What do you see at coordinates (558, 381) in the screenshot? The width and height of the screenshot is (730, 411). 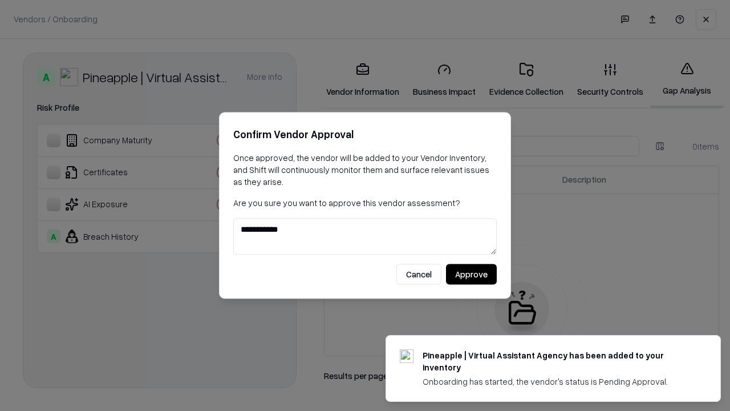 I see `div: Onboarding has started, the vendor's status is Pending Approval.` at bounding box center [558, 381].